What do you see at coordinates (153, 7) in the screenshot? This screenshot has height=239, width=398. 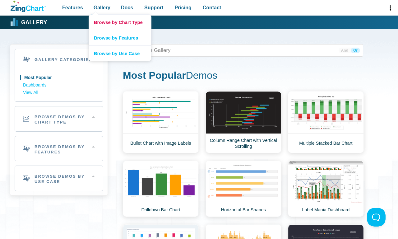 I see `span: Support` at bounding box center [153, 7].